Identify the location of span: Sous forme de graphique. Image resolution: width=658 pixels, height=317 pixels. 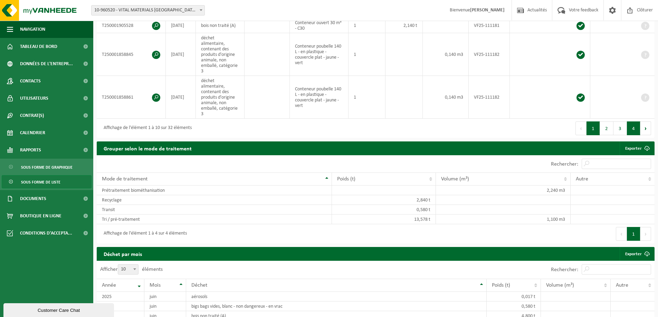
(47, 168).